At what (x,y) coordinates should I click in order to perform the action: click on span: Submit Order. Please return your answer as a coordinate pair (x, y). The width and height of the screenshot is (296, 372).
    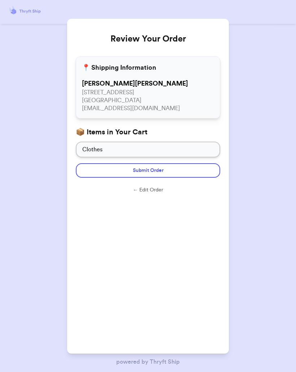
    Looking at the image, I should click on (148, 171).